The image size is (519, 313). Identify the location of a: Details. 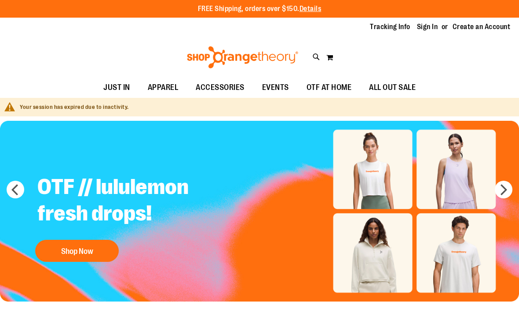
(311, 9).